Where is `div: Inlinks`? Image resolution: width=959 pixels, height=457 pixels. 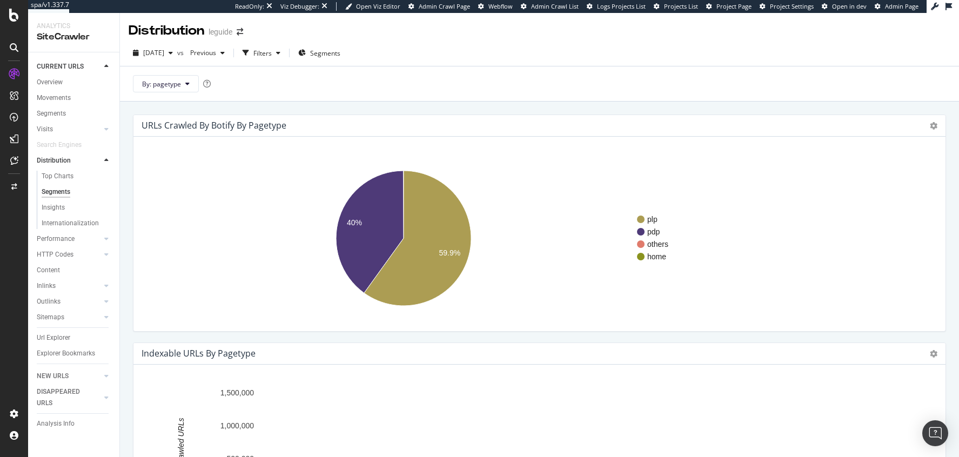
div: Inlinks is located at coordinates (46, 286).